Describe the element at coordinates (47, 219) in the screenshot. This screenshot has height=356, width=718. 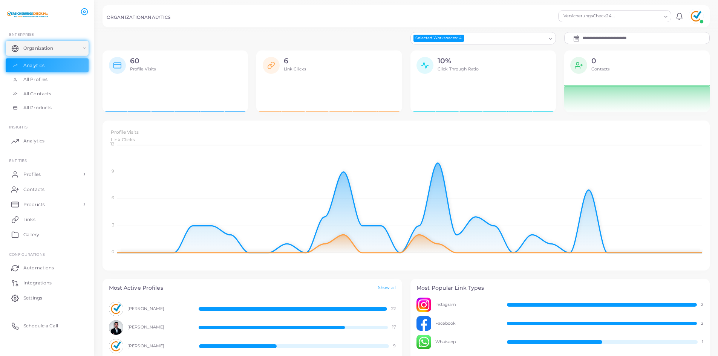
I see `a: Links` at that location.